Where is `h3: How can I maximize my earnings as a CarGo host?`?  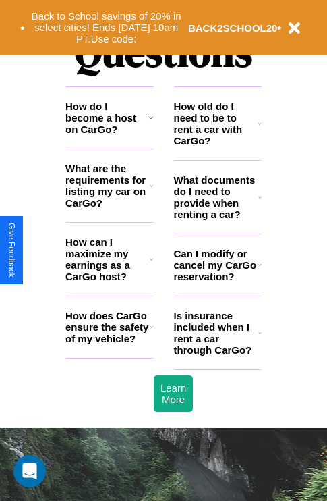 h3: How can I maximize my earnings as a CarGo host? is located at coordinates (107, 259).